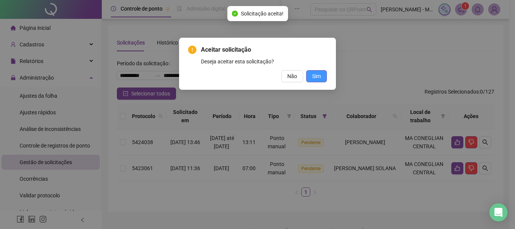 The height and width of the screenshot is (229, 515). What do you see at coordinates (292, 76) in the screenshot?
I see `span: Não` at bounding box center [292, 76].